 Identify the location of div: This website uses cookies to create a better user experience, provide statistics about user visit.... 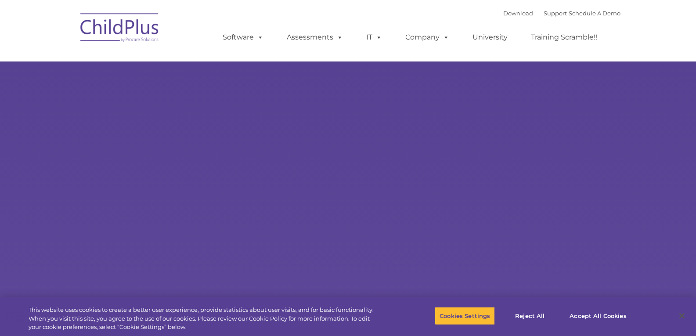
(206, 318).